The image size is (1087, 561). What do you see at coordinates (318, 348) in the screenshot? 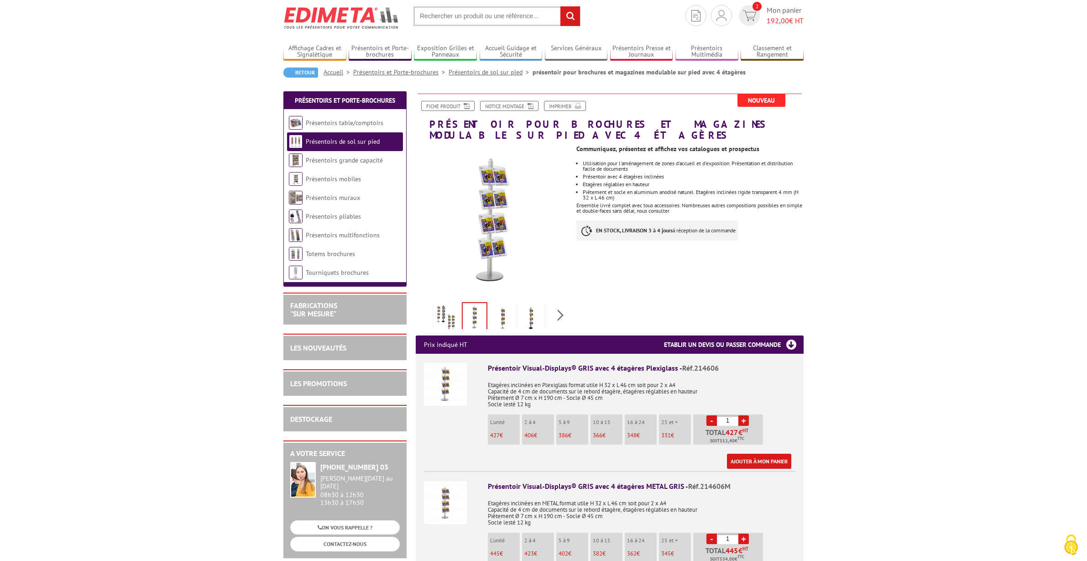
I see `a: LES NOUVEAUTÉS` at bounding box center [318, 348].